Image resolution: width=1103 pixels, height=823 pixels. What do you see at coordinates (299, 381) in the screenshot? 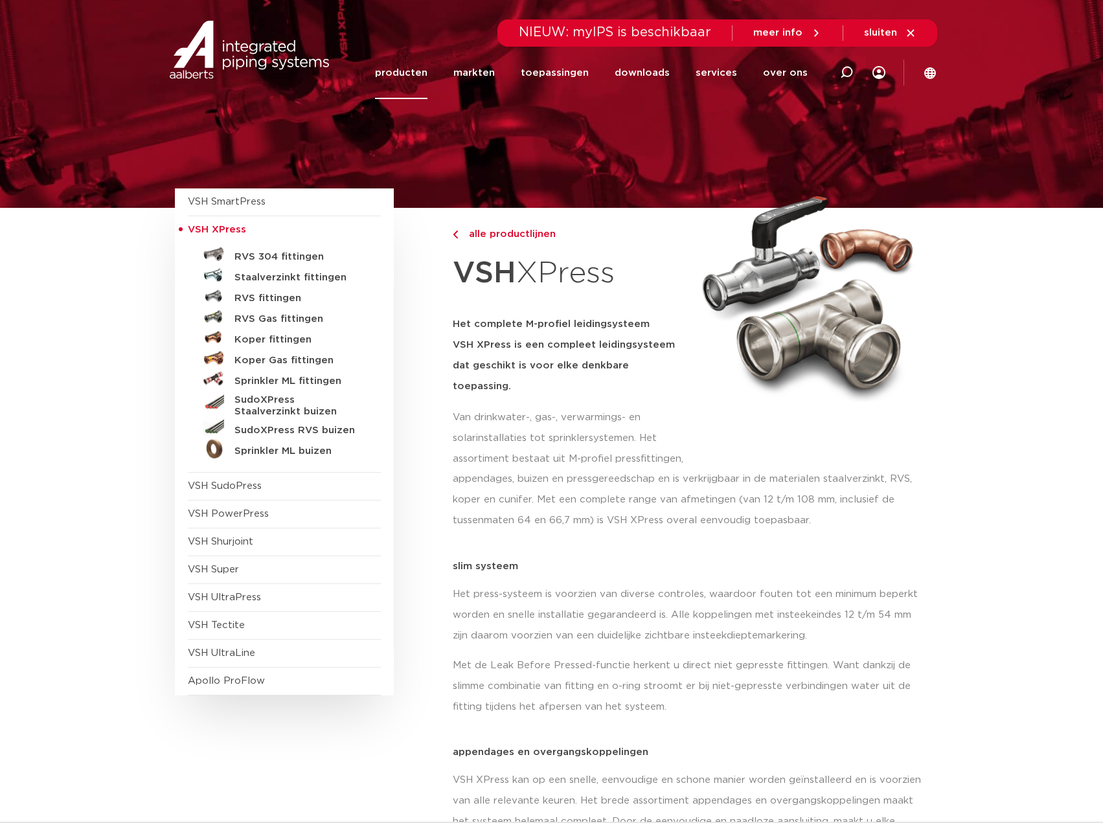
I see `h5: Sprinkler ML fittingen` at bounding box center [299, 381].